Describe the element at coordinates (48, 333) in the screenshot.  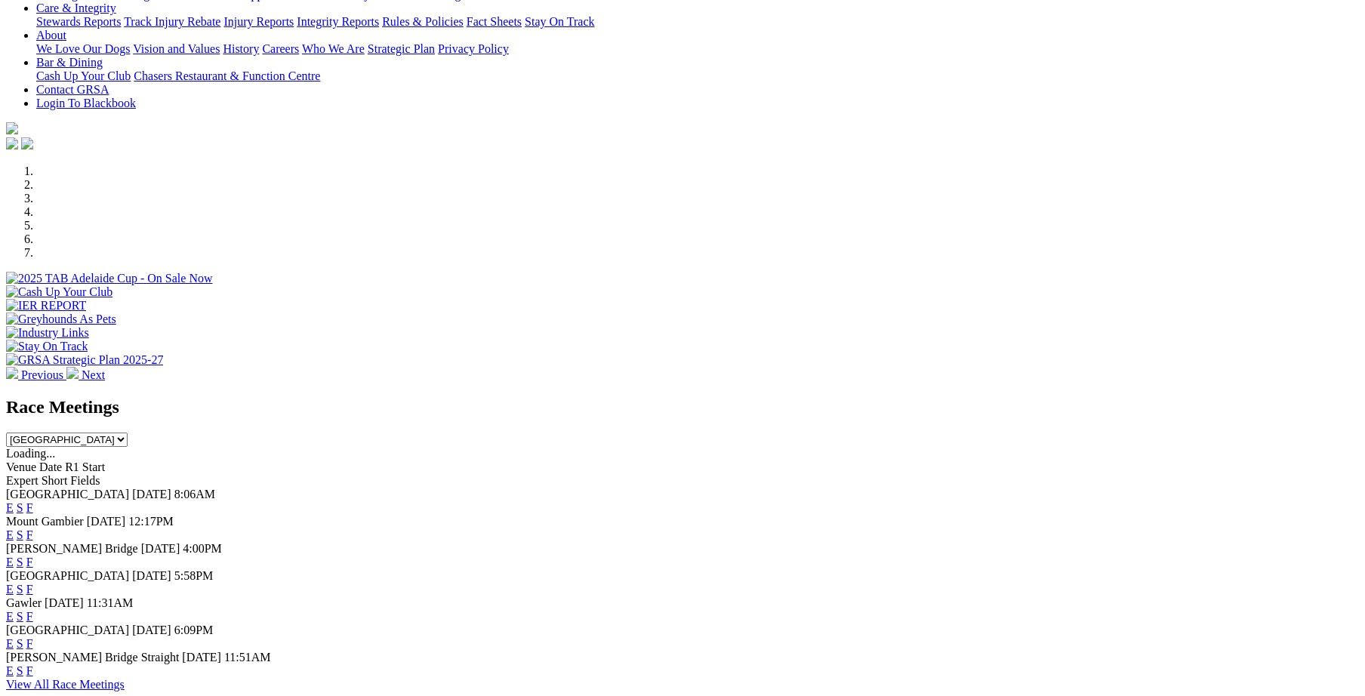
I see `img: Industry Links` at that location.